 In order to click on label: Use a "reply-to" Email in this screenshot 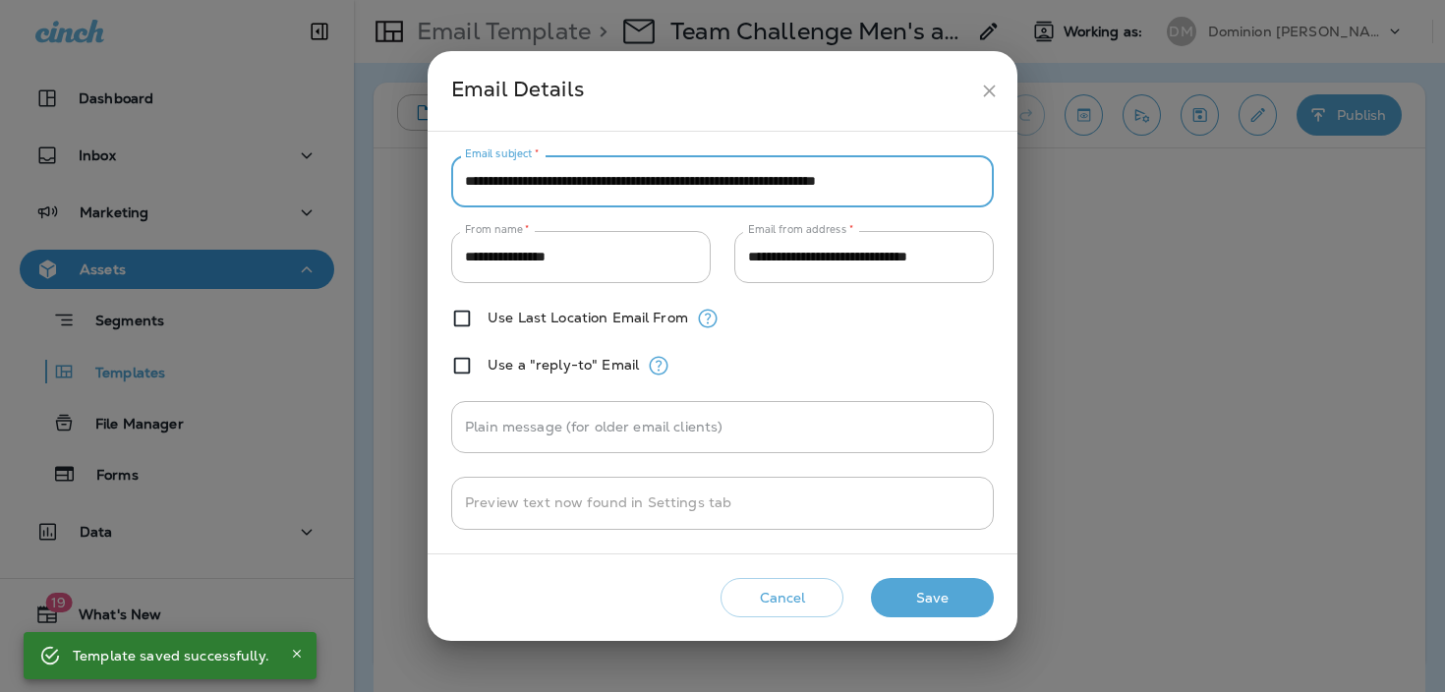, I will do `click(563, 365)`.